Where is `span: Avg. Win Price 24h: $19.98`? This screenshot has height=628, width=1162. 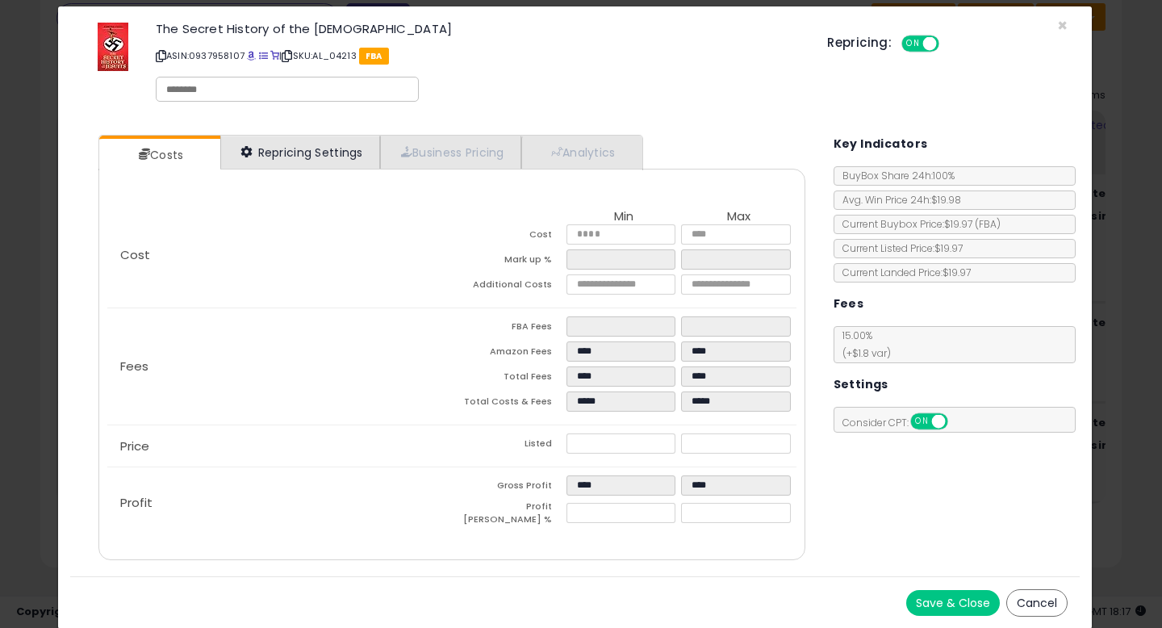
span: Avg. Win Price 24h: $19.98 is located at coordinates (898, 199).